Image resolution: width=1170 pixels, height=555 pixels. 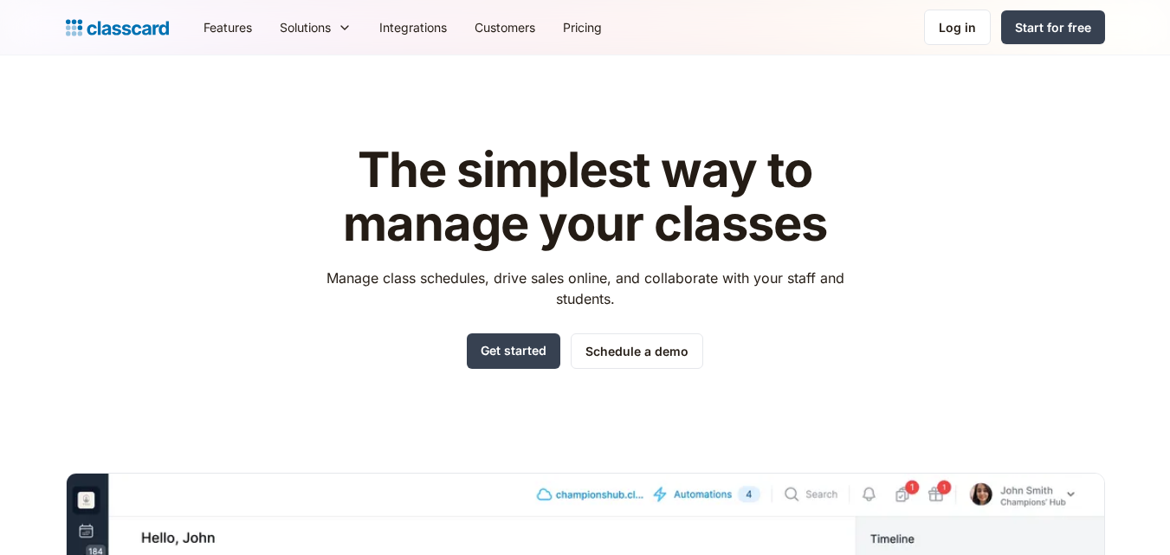 I want to click on h1: The simplest way to manage your classes, so click(x=585, y=197).